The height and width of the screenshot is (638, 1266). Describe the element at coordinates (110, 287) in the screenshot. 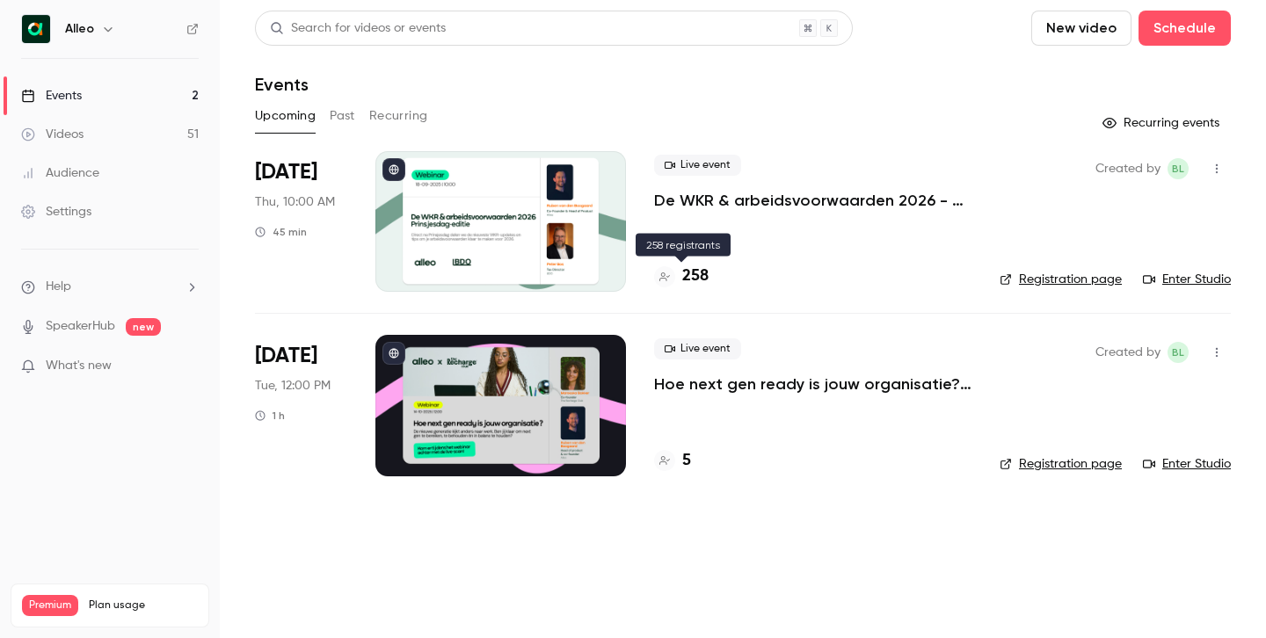

I see `li: help-dropdown-opener` at that location.